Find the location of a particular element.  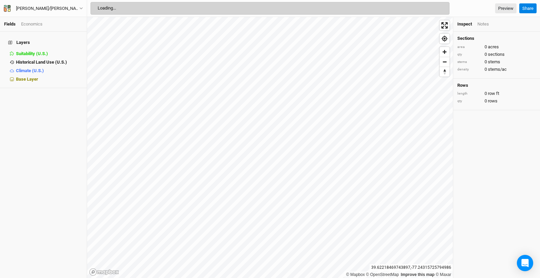

span: Enter fullscreen is located at coordinates (444, 25).